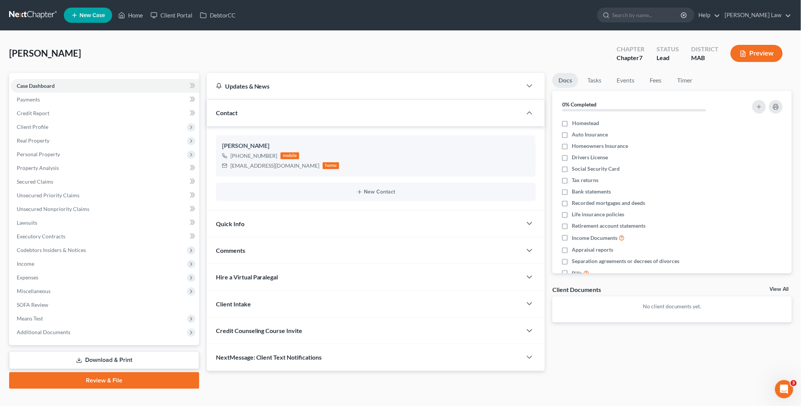 This screenshot has width=801, height=406. What do you see at coordinates (577, 273) in the screenshot?
I see `span: Bills` at bounding box center [577, 273].